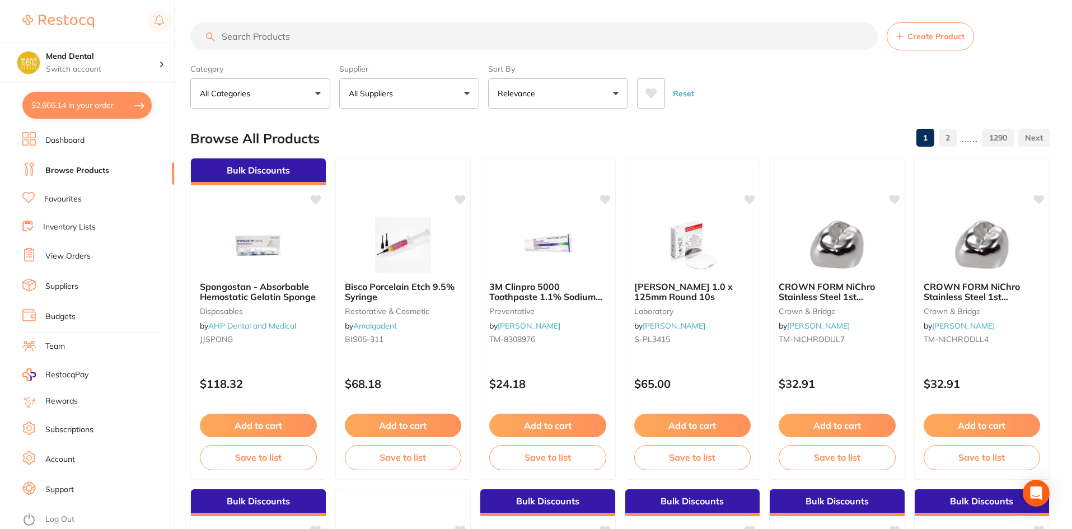  What do you see at coordinates (534, 36) in the screenshot?
I see `input: Search Products` at bounding box center [534, 36].